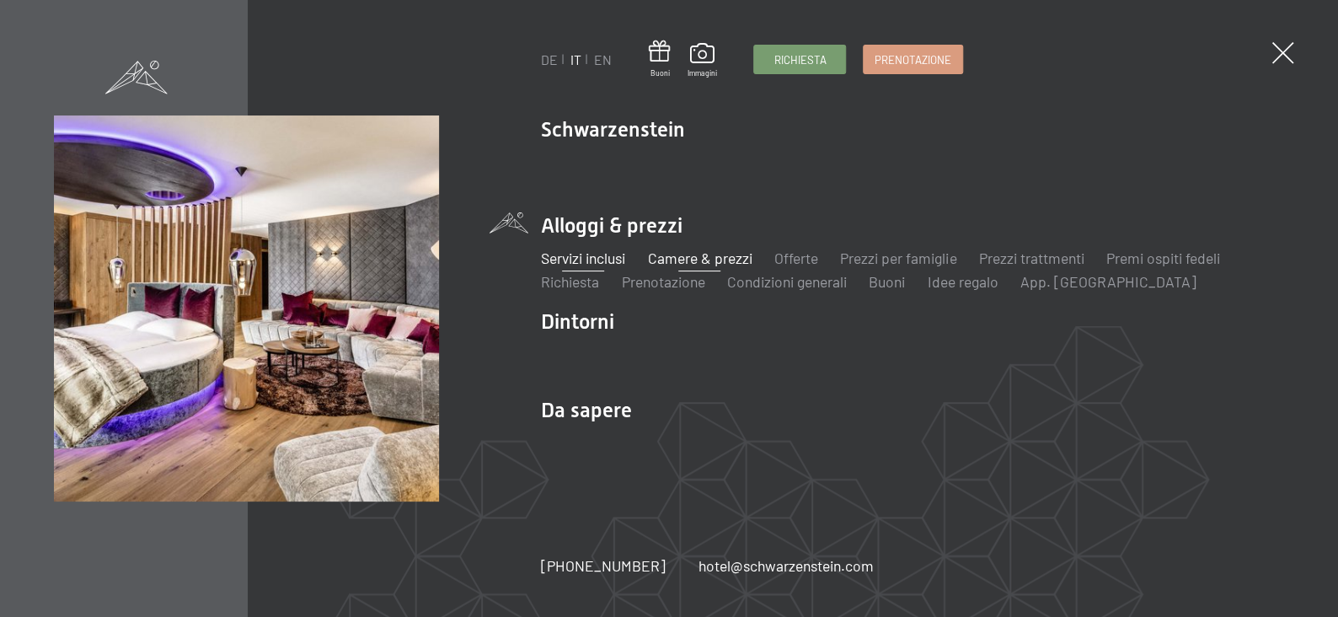  I want to click on a: IT, so click(575, 59).